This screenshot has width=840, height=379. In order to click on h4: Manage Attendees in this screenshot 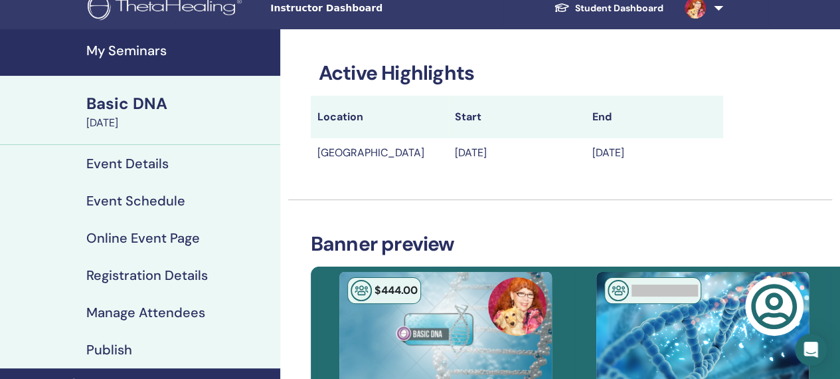, I will do `click(145, 312)`.